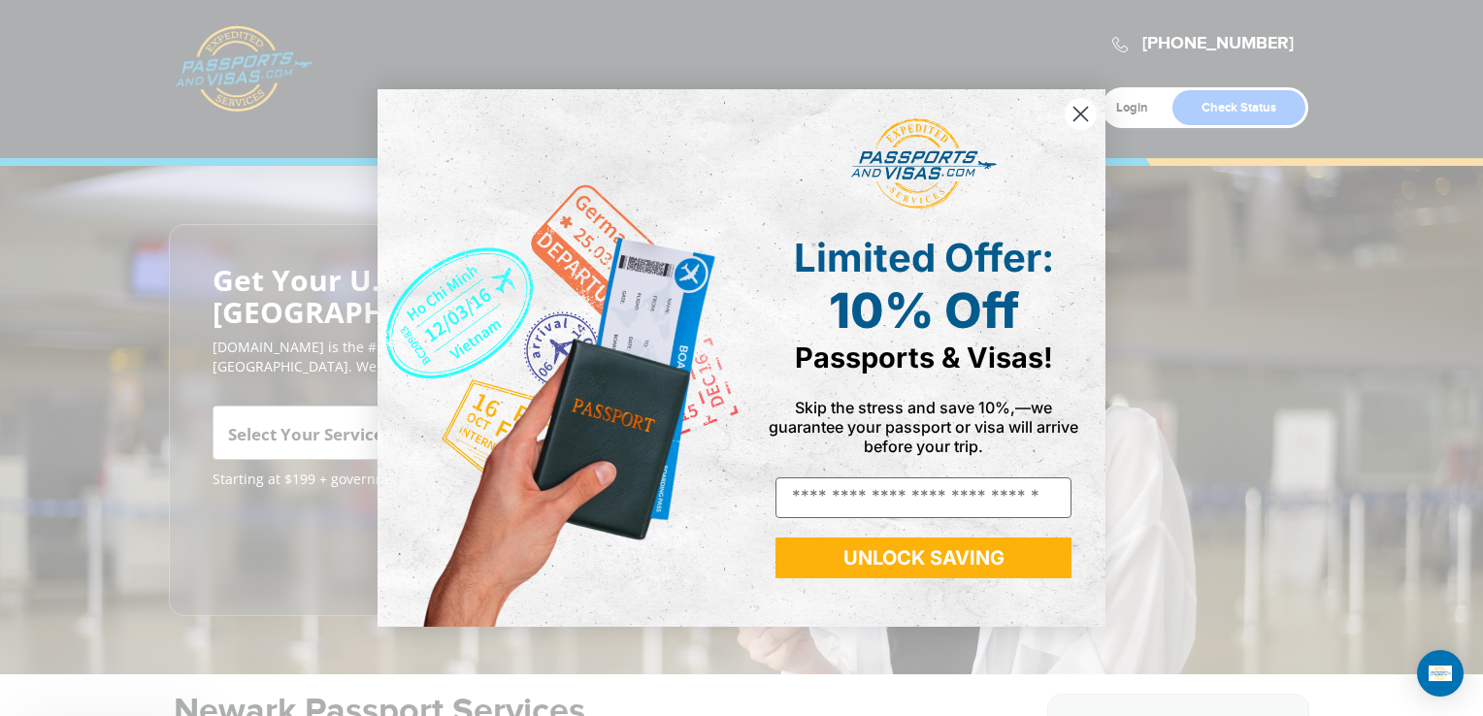  Describe the element at coordinates (923, 558) in the screenshot. I see `button: UNLOCK SAVING` at that location.